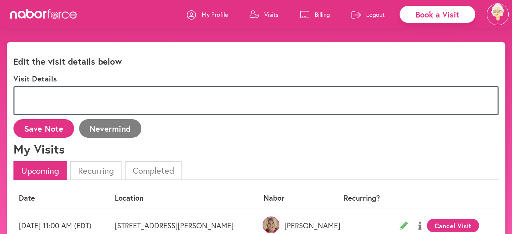 Image resolution: width=512 pixels, height=234 pixels. What do you see at coordinates (254, 61) in the screenshot?
I see `h2: Edit the visit details below` at bounding box center [254, 61].